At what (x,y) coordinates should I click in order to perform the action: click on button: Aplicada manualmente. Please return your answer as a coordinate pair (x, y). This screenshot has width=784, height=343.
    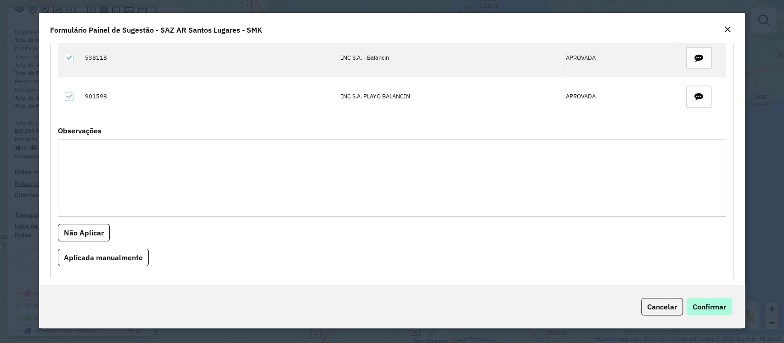
    Looking at the image, I should click on (103, 257).